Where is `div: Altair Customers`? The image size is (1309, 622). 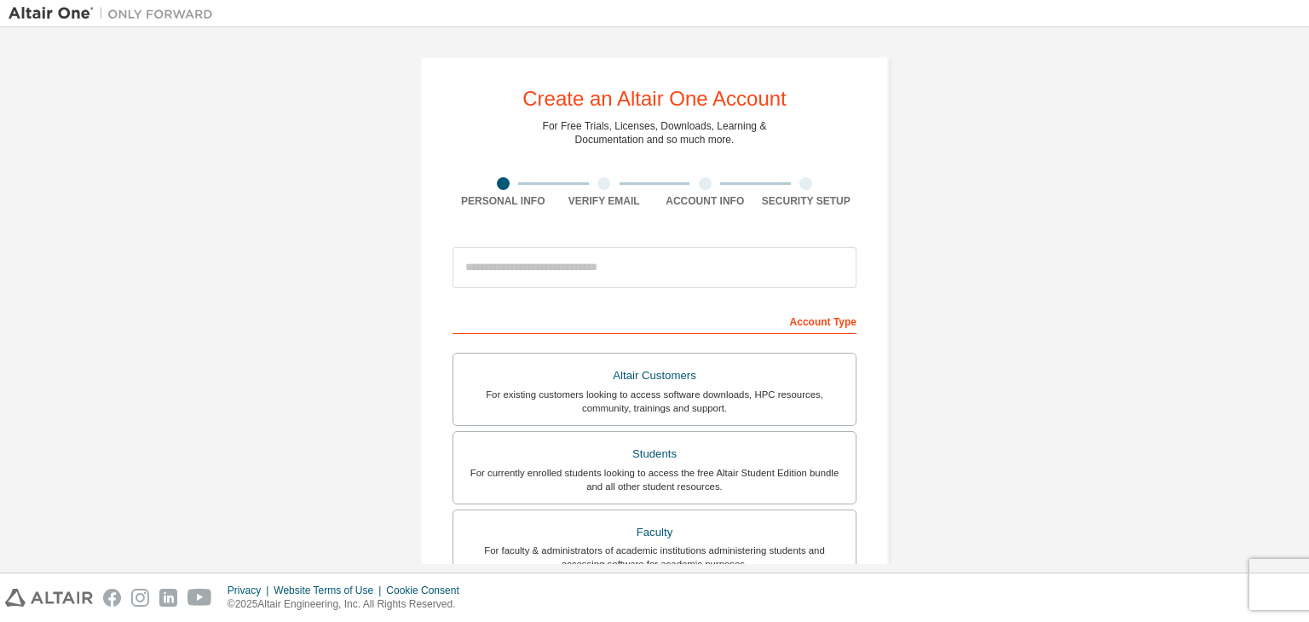 div: Altair Customers is located at coordinates (655, 376).